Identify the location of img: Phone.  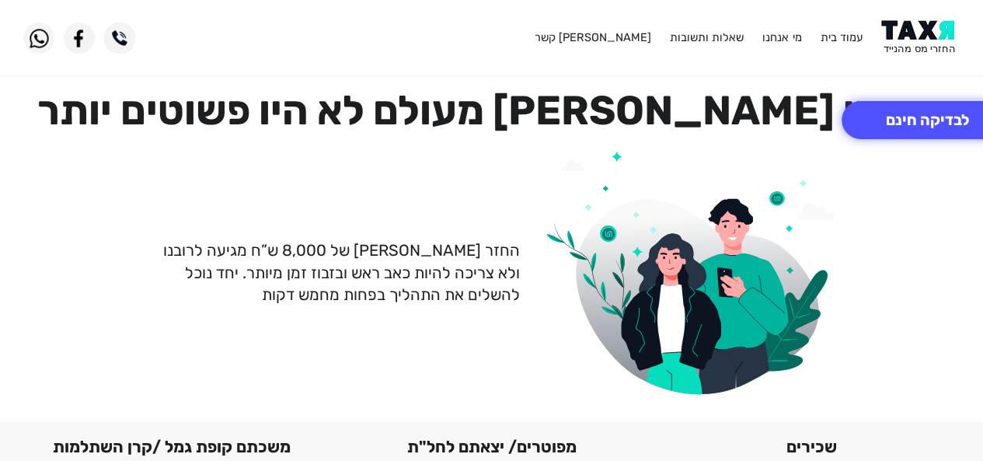
(120, 38).